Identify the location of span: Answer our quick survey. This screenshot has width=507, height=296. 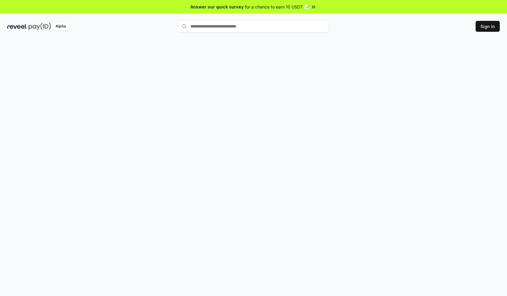
(217, 7).